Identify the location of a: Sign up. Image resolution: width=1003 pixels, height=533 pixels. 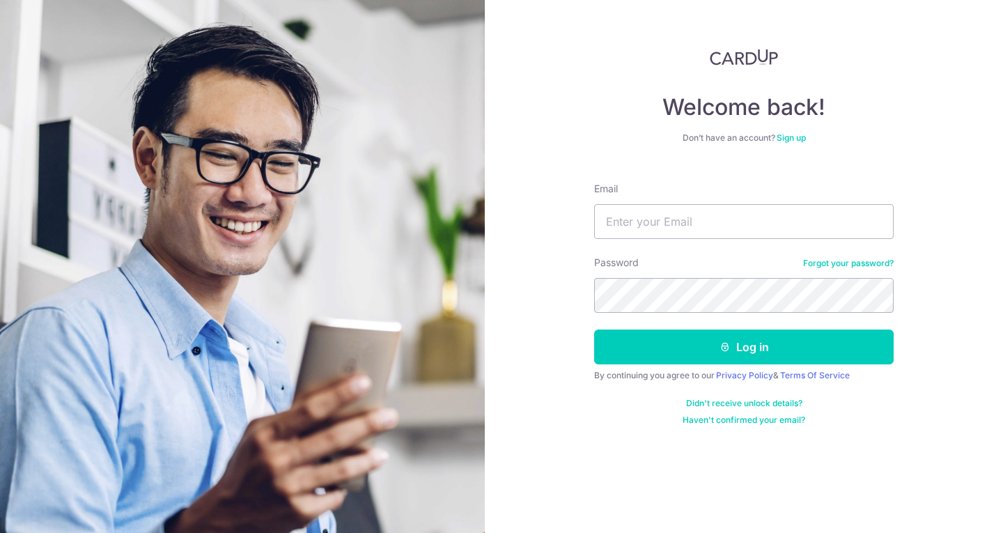
(791, 137).